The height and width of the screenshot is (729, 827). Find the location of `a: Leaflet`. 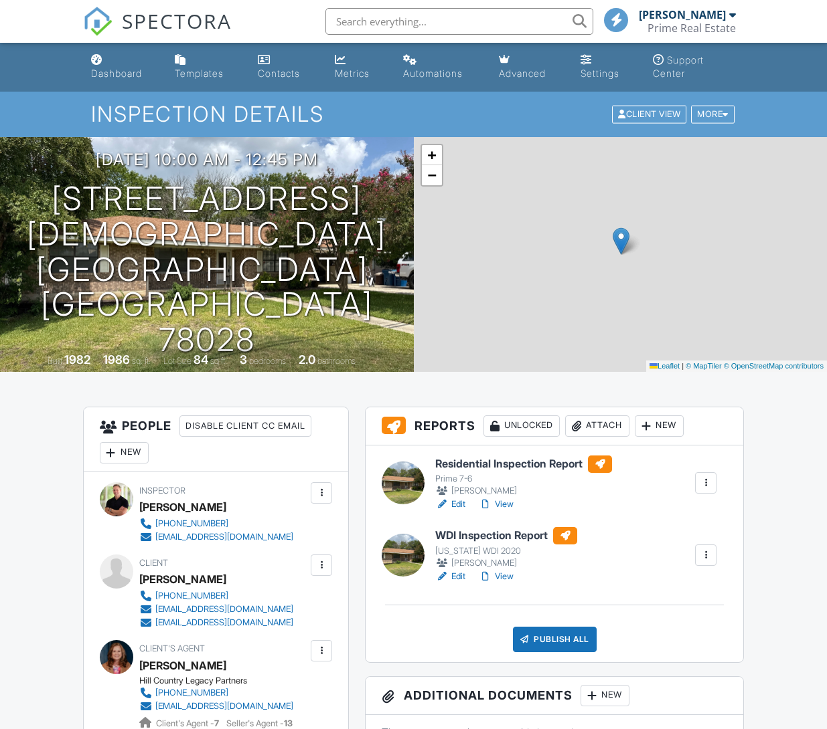

a: Leaflet is located at coordinates (664, 366).